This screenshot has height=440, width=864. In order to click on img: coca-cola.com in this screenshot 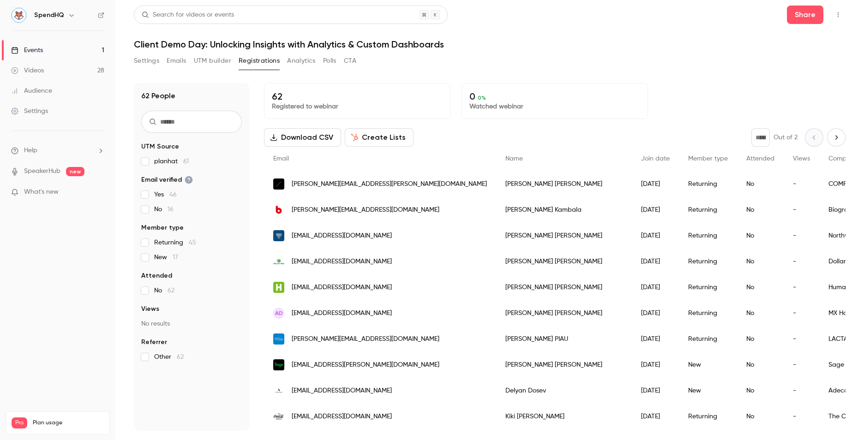, I will do `click(279, 417)`.